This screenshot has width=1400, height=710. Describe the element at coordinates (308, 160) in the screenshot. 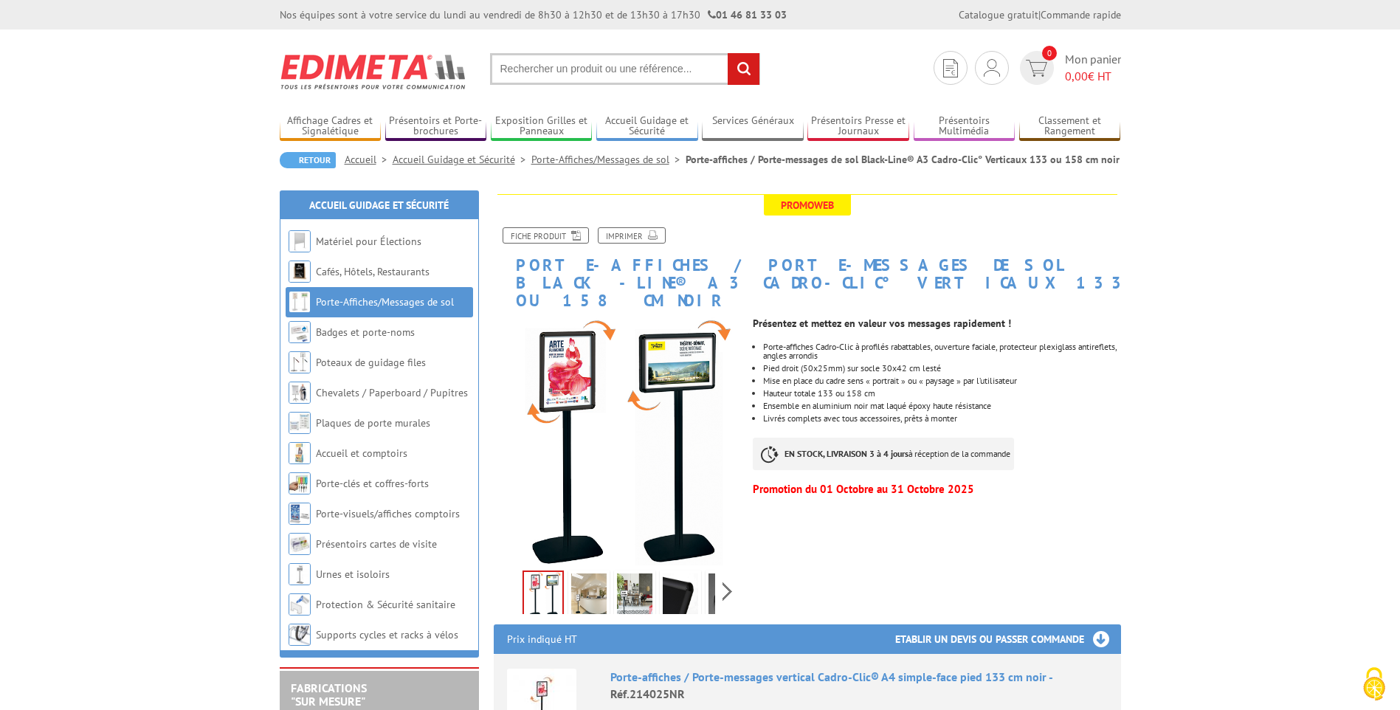

I see `a: Retour` at that location.